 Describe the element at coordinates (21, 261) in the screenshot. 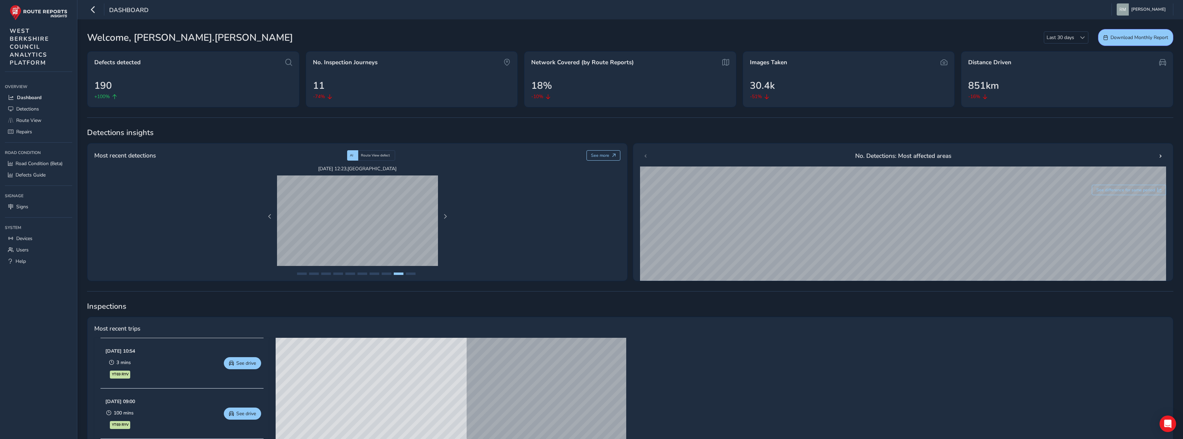

I see `span: Help` at that location.